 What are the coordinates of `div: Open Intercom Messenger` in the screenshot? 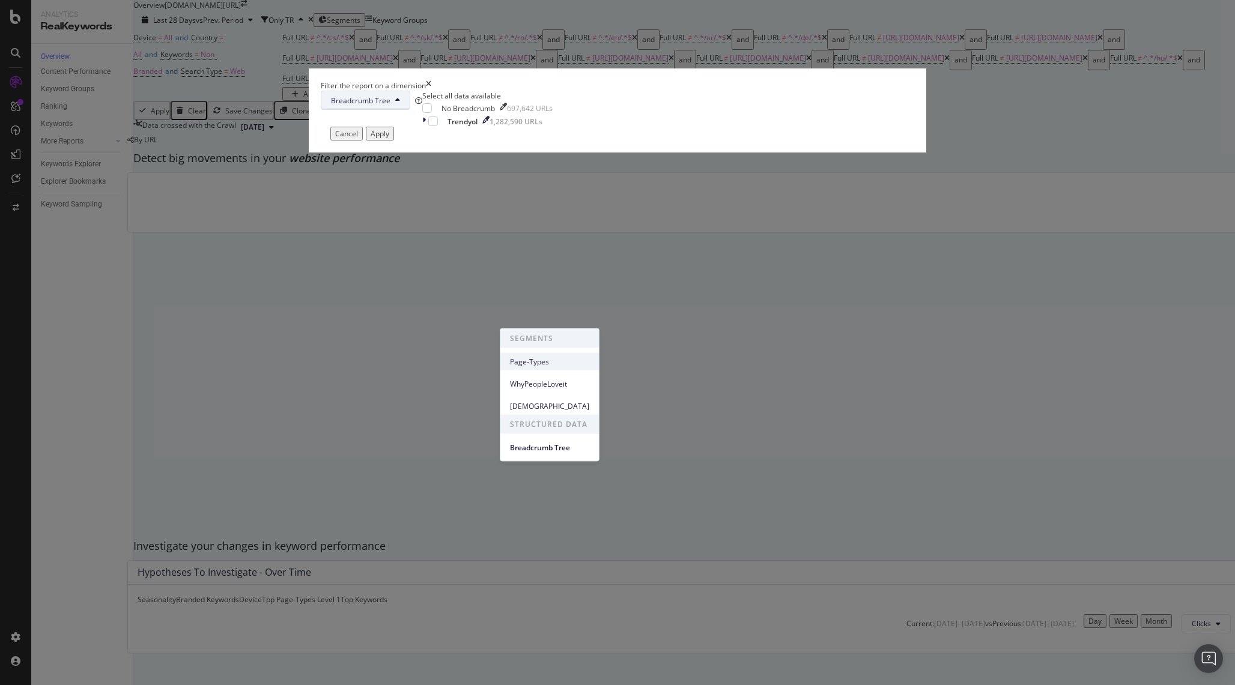 It's located at (1209, 659).